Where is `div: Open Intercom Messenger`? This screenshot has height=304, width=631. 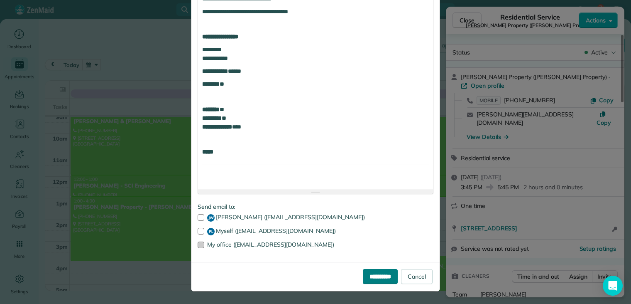 div: Open Intercom Messenger is located at coordinates (613, 285).